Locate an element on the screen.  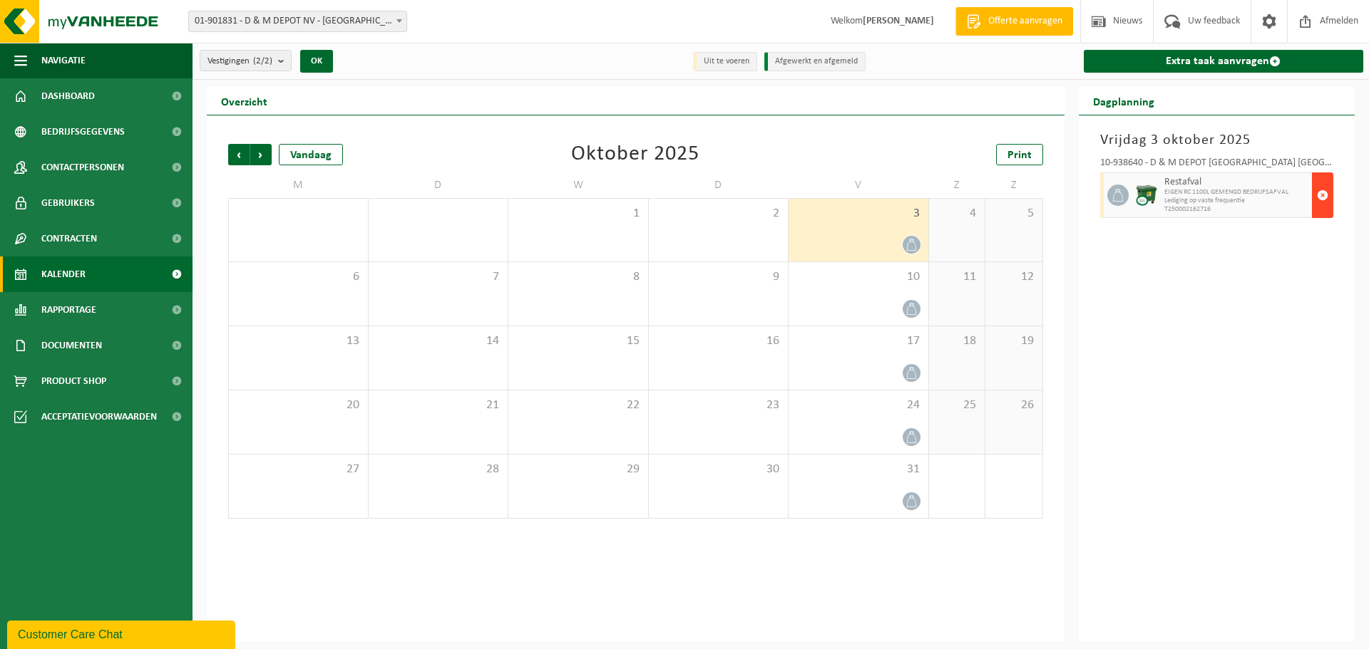
span: 18 is located at coordinates (957, 341).